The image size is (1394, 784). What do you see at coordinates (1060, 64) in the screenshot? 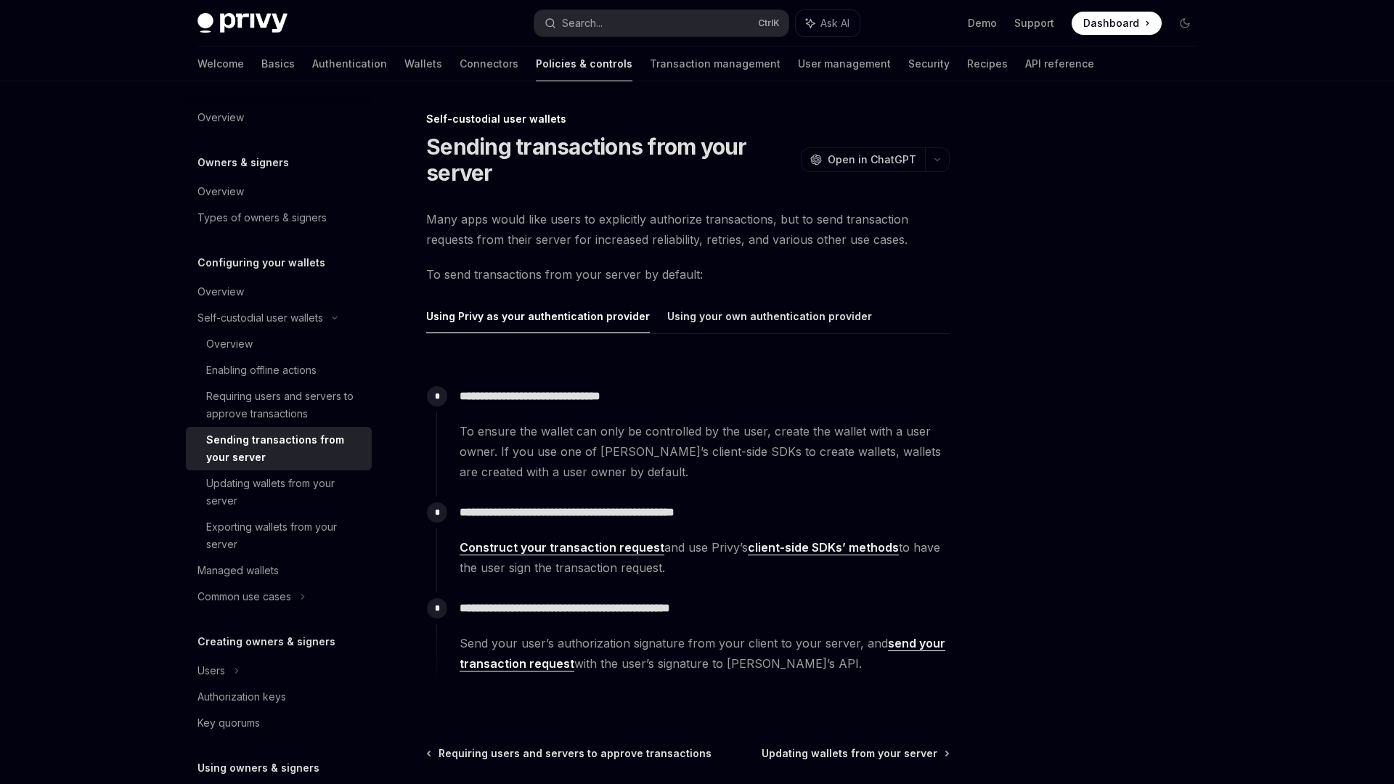
I see `a: API reference` at bounding box center [1060, 64].